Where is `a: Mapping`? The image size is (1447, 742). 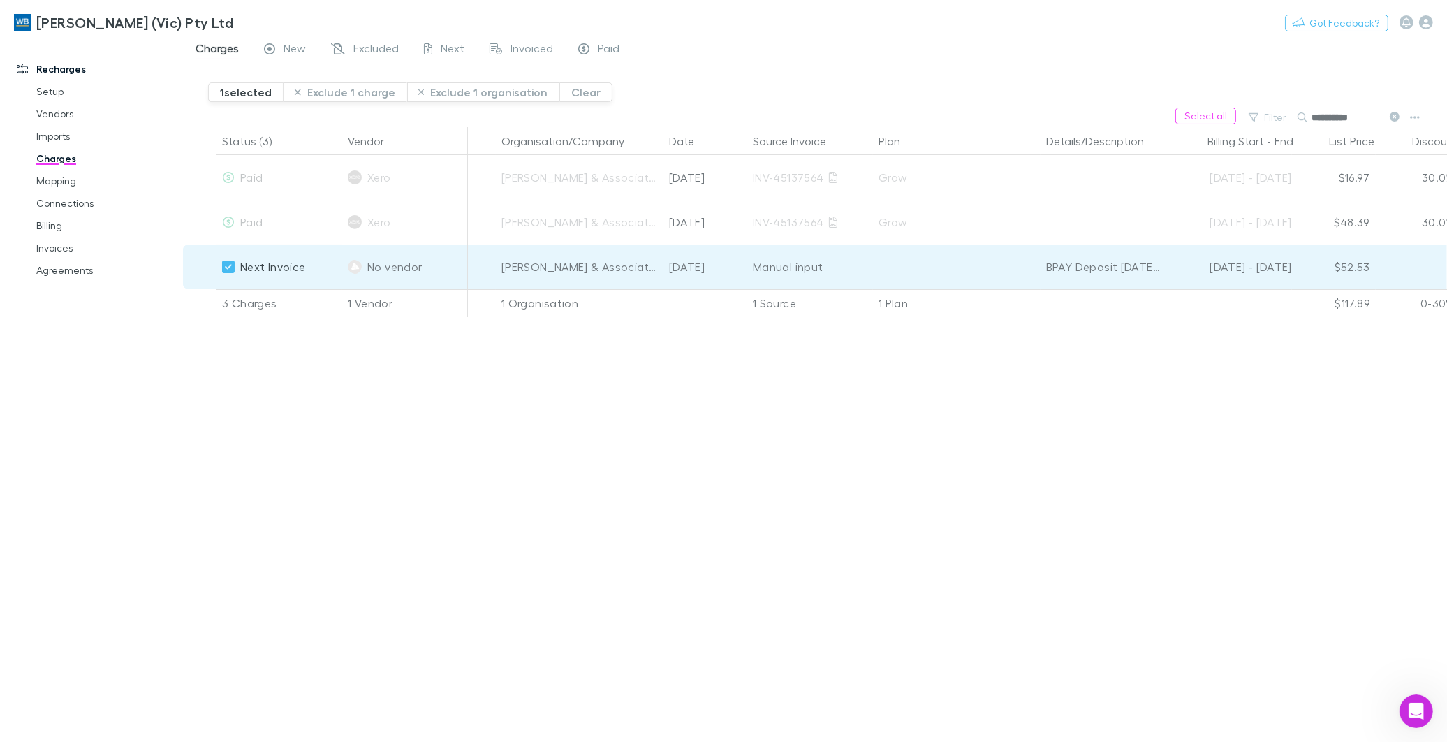
a: Mapping is located at coordinates (107, 181).